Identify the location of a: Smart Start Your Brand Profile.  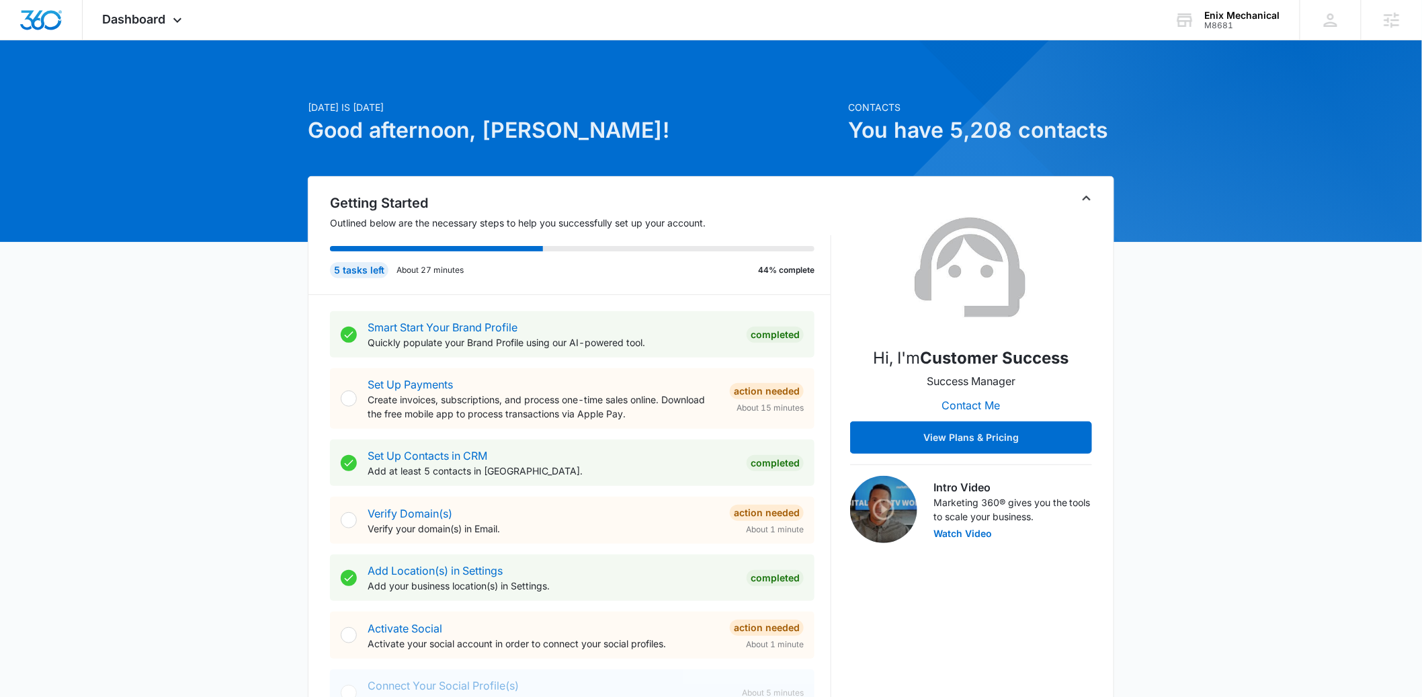
(442, 327).